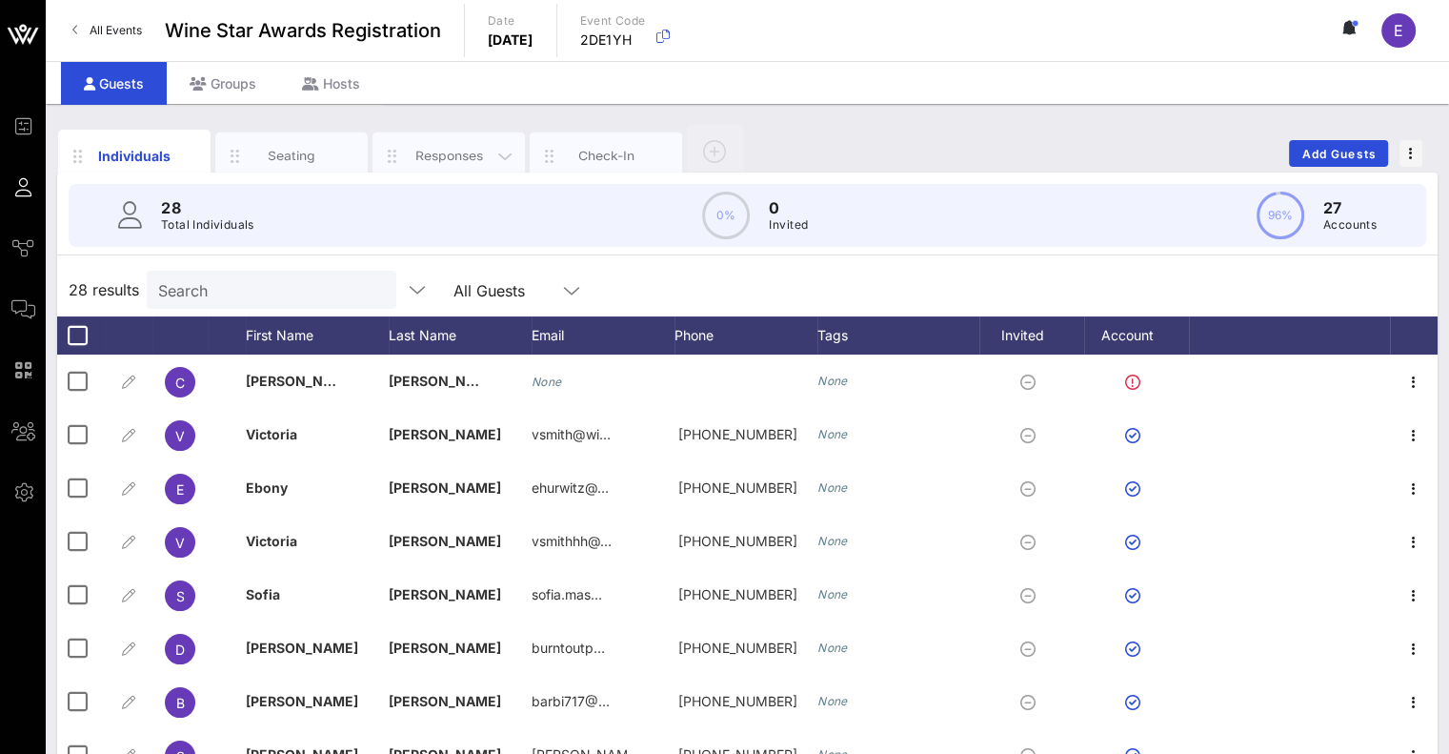 The width and height of the screenshot is (1449, 754). Describe the element at coordinates (180, 649) in the screenshot. I see `span: D` at that location.